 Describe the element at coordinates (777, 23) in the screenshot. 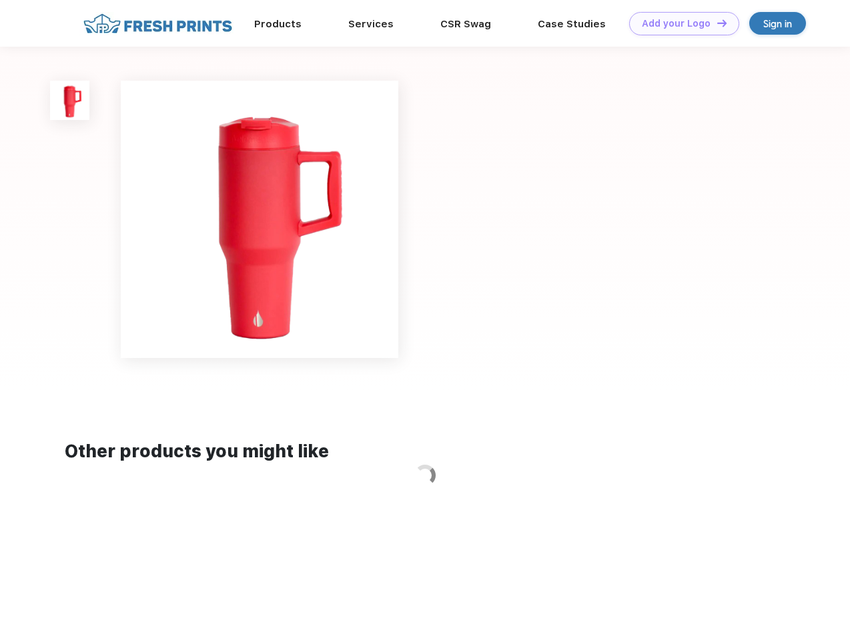

I see `a: Sign in` at that location.